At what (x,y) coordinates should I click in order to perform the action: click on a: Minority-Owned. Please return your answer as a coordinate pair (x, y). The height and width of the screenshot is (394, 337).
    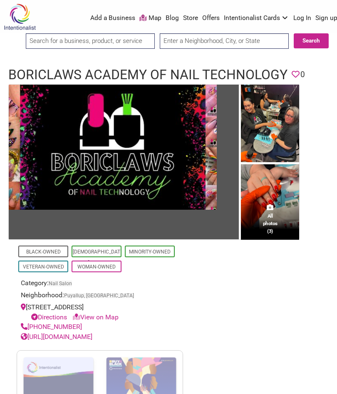
    Looking at the image, I should click on (150, 252).